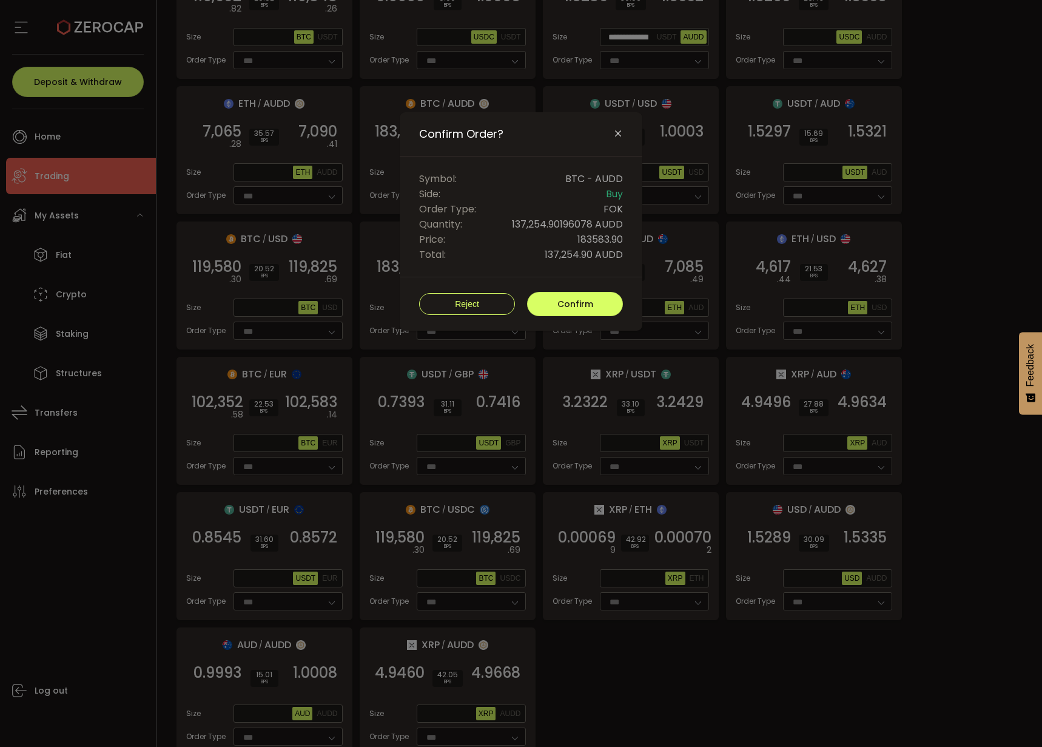  Describe the element at coordinates (461, 134) in the screenshot. I see `span: Confirm Order?` at that location.